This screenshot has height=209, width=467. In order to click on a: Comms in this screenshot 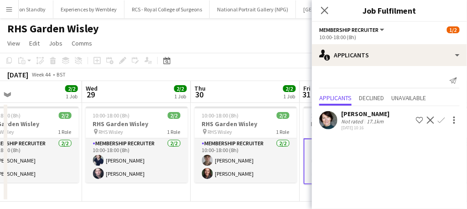, I will do `click(82, 43)`.